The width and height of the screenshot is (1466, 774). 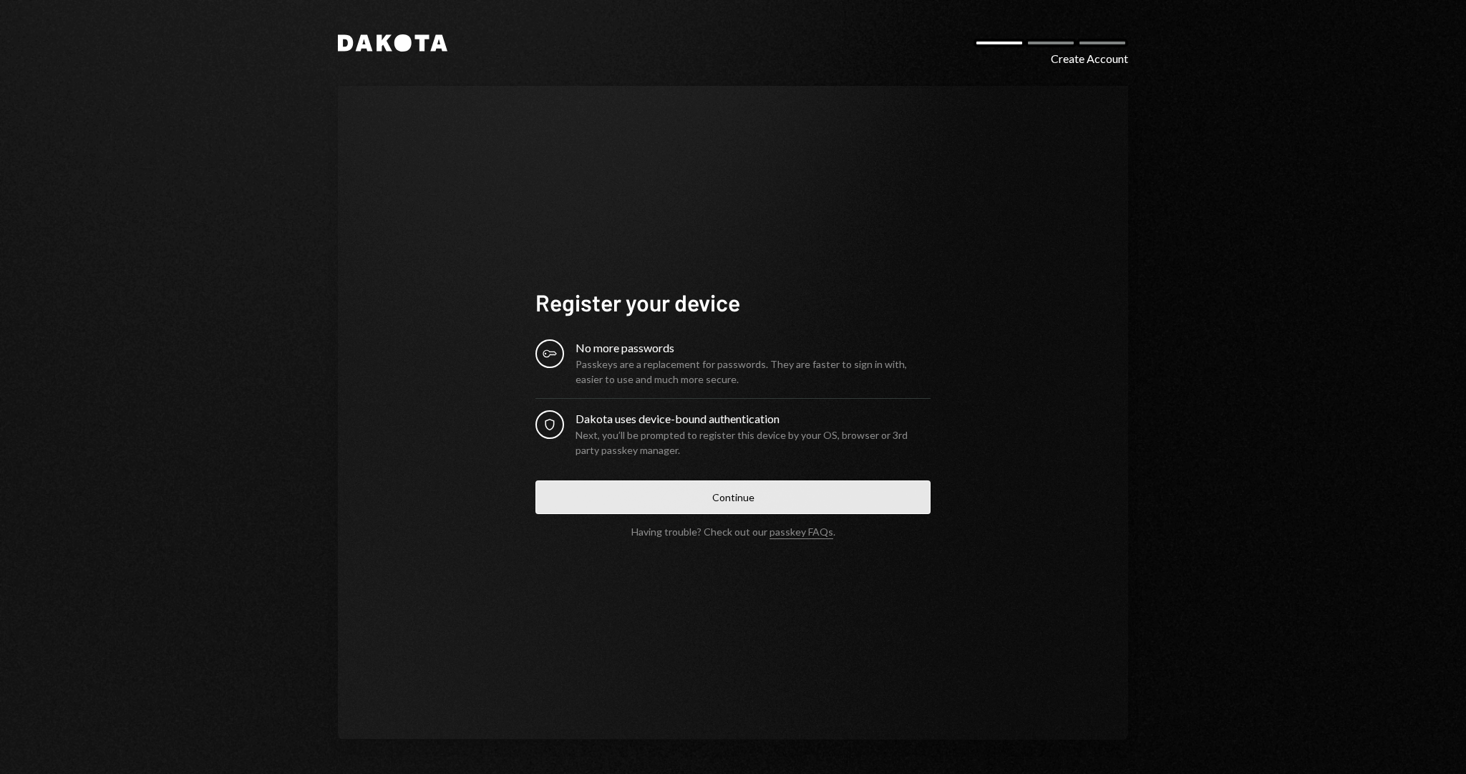 I want to click on div: Dakota uses device-bound authentication, so click(x=753, y=419).